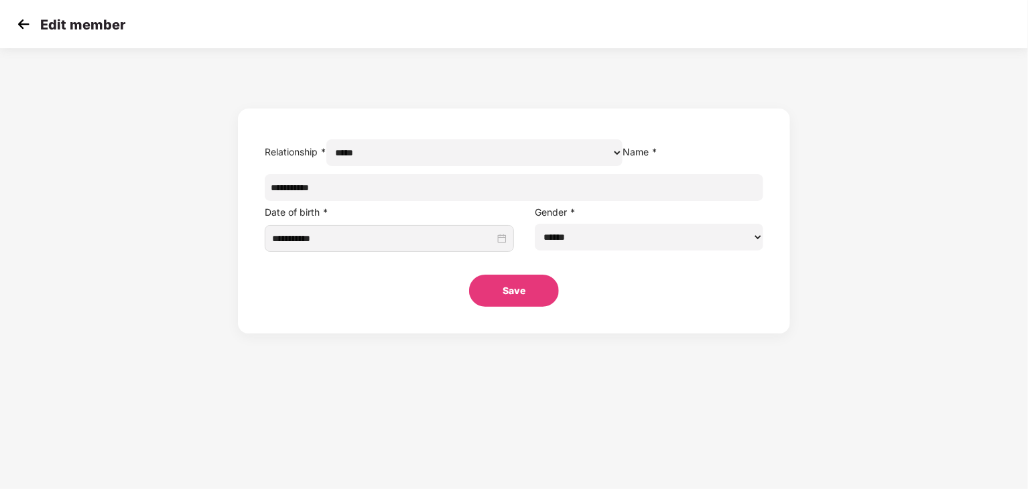 Image resolution: width=1028 pixels, height=489 pixels. What do you see at coordinates (514, 291) in the screenshot?
I see `button: Save` at bounding box center [514, 291].